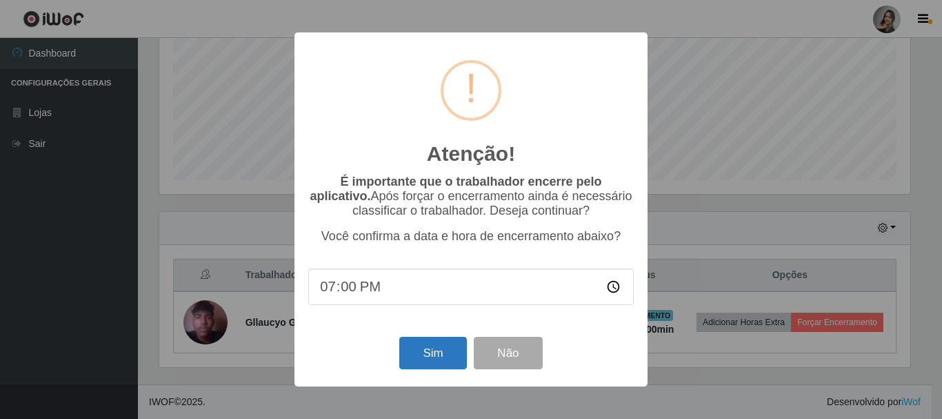 This screenshot has width=942, height=419. What do you see at coordinates (455, 188) in the screenshot?
I see `b: É importante que o trabalhador encerre pelo aplicativo.` at bounding box center [455, 188].